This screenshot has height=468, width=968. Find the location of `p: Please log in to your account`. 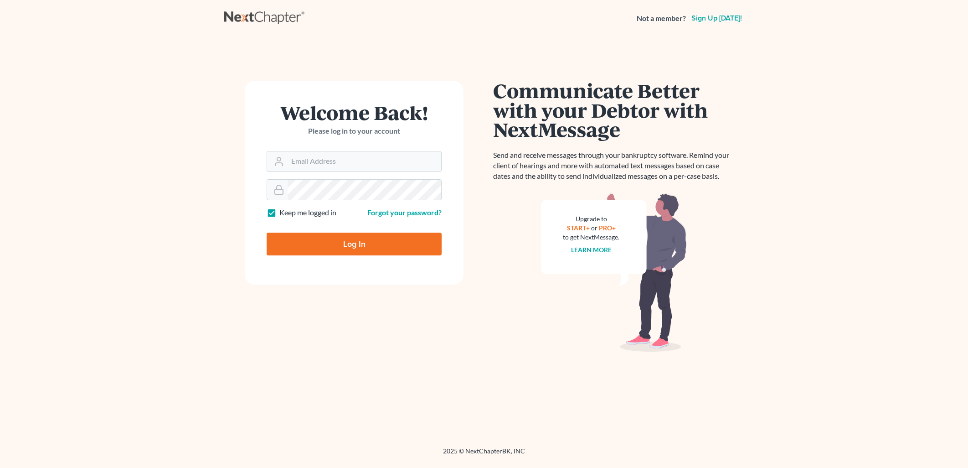

p: Please log in to your account is located at coordinates (354, 131).